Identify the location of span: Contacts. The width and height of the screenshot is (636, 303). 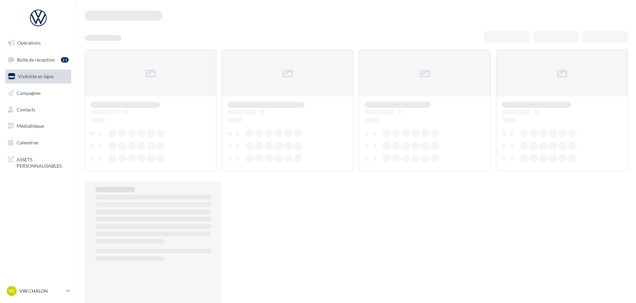
(26, 109).